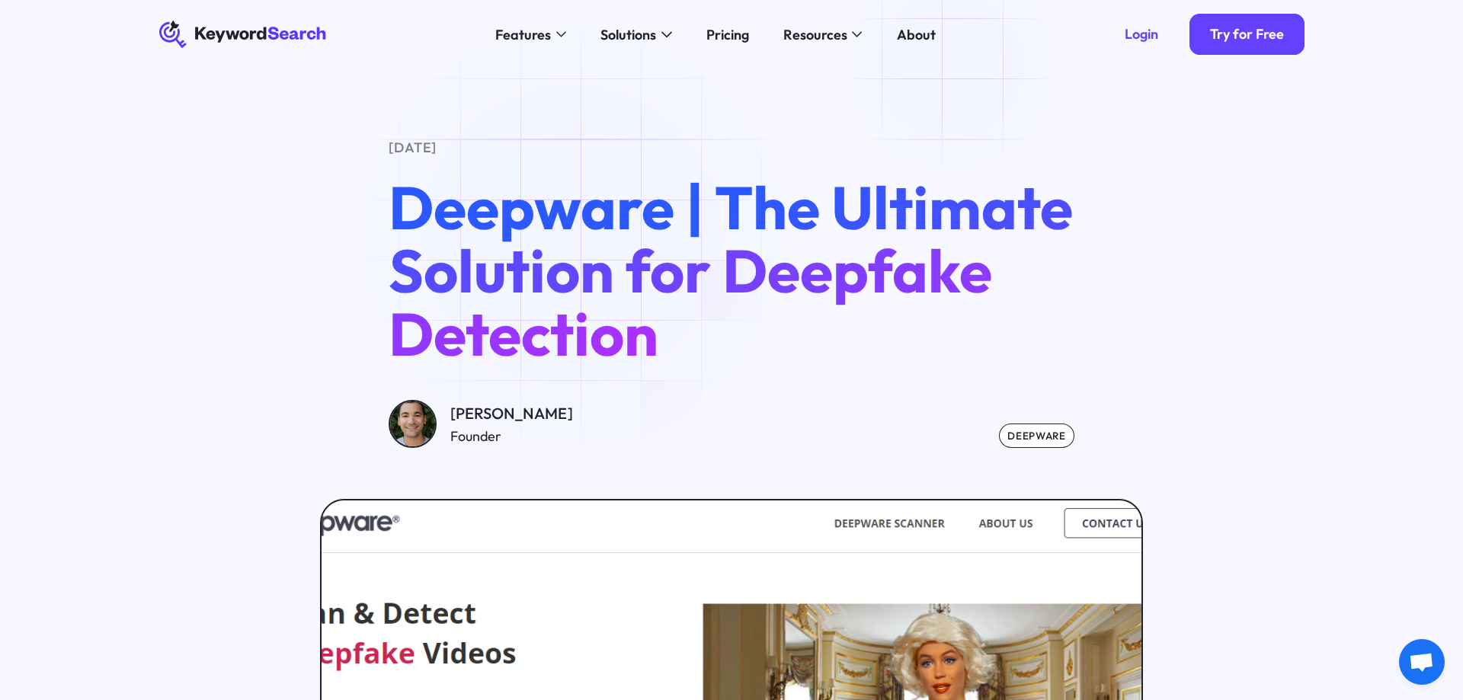  What do you see at coordinates (1247, 34) in the screenshot?
I see `div: Try for Free` at bounding box center [1247, 34].